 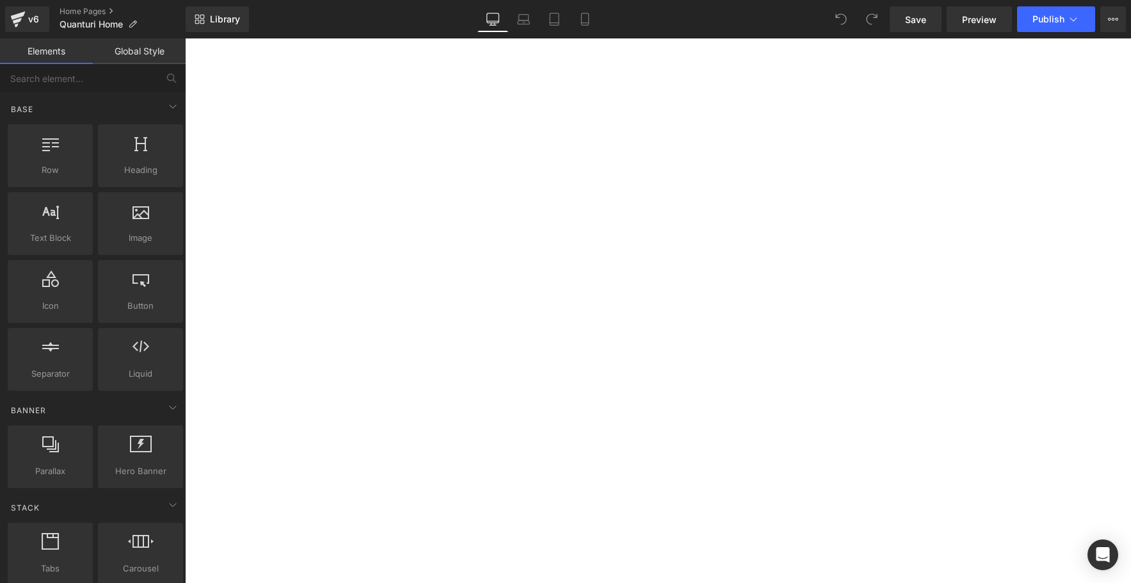 I want to click on span: Quanturi Home, so click(x=91, y=24).